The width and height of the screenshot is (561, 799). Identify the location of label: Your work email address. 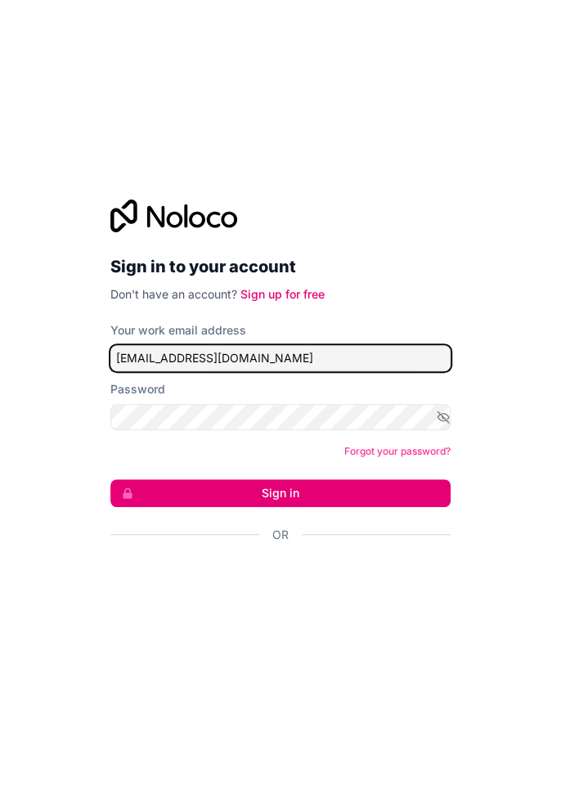
(178, 330).